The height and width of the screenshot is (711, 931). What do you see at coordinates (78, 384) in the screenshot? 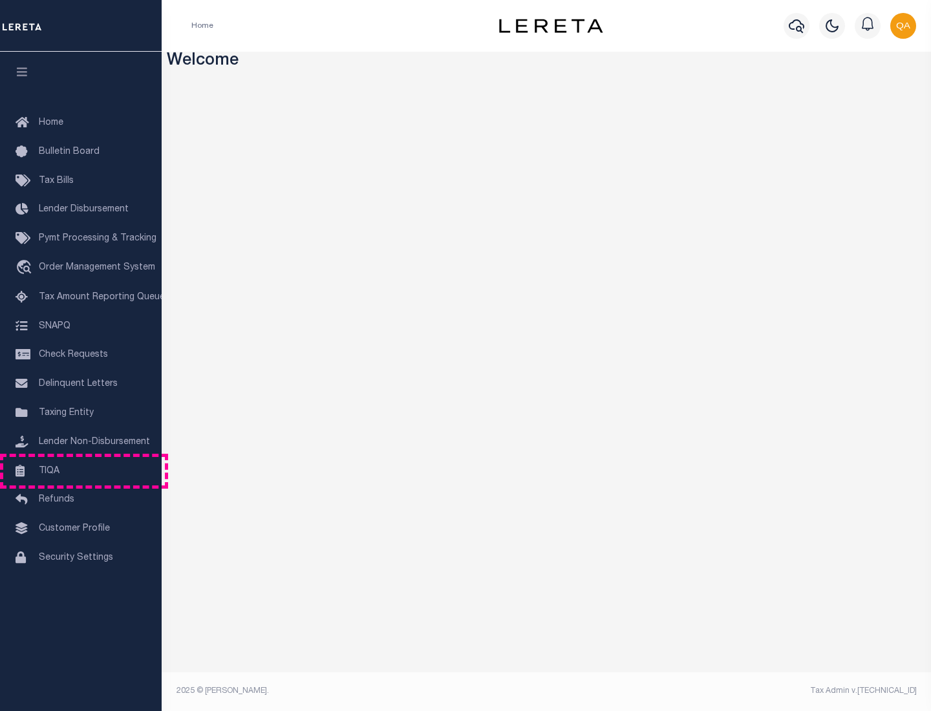
I see `span: Delinquent Letters` at bounding box center [78, 384].